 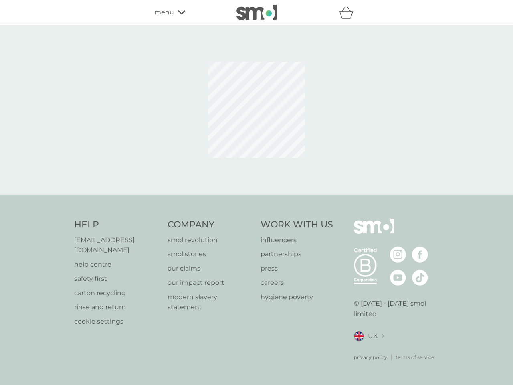 What do you see at coordinates (297, 268) in the screenshot?
I see `a: press` at bounding box center [297, 268].